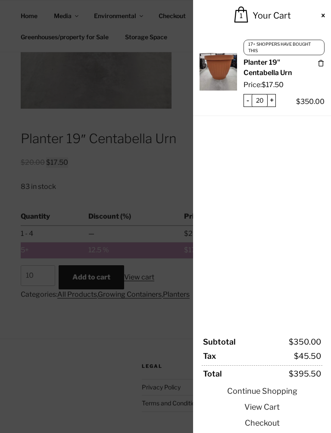 The height and width of the screenshot is (433, 331). I want to click on bdi: 395.50, so click(305, 374).